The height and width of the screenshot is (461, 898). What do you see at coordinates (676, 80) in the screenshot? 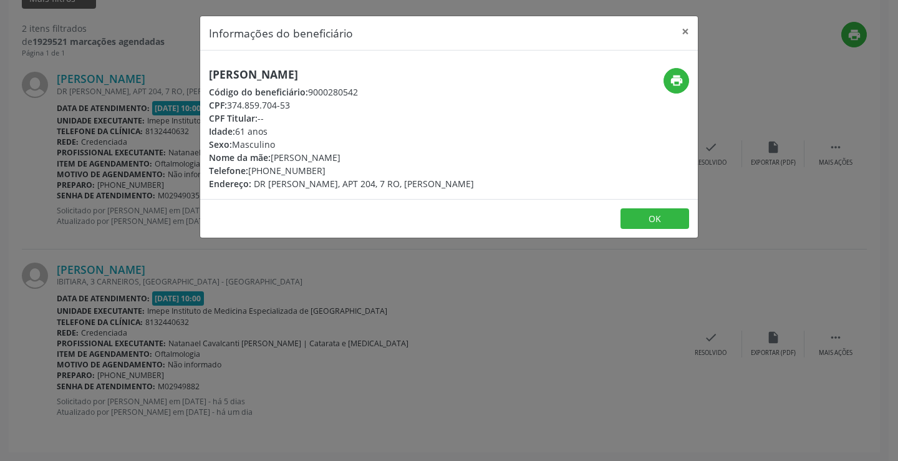
I see `button: print` at bounding box center [676, 80].